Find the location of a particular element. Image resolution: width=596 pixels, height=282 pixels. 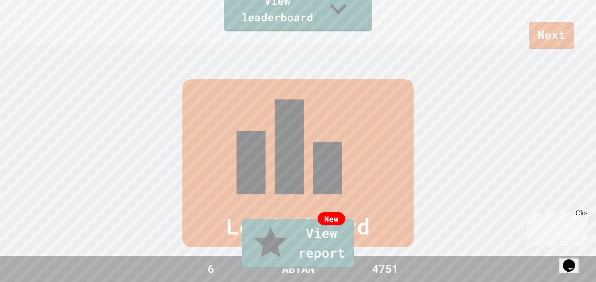

div: Chat with us now!Close is located at coordinates (32, 29).